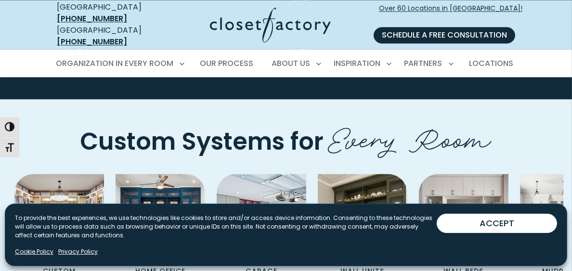 The image size is (572, 271). Describe the element at coordinates (286, 64) in the screenshot. I see `nav: Primary Menu` at that location.